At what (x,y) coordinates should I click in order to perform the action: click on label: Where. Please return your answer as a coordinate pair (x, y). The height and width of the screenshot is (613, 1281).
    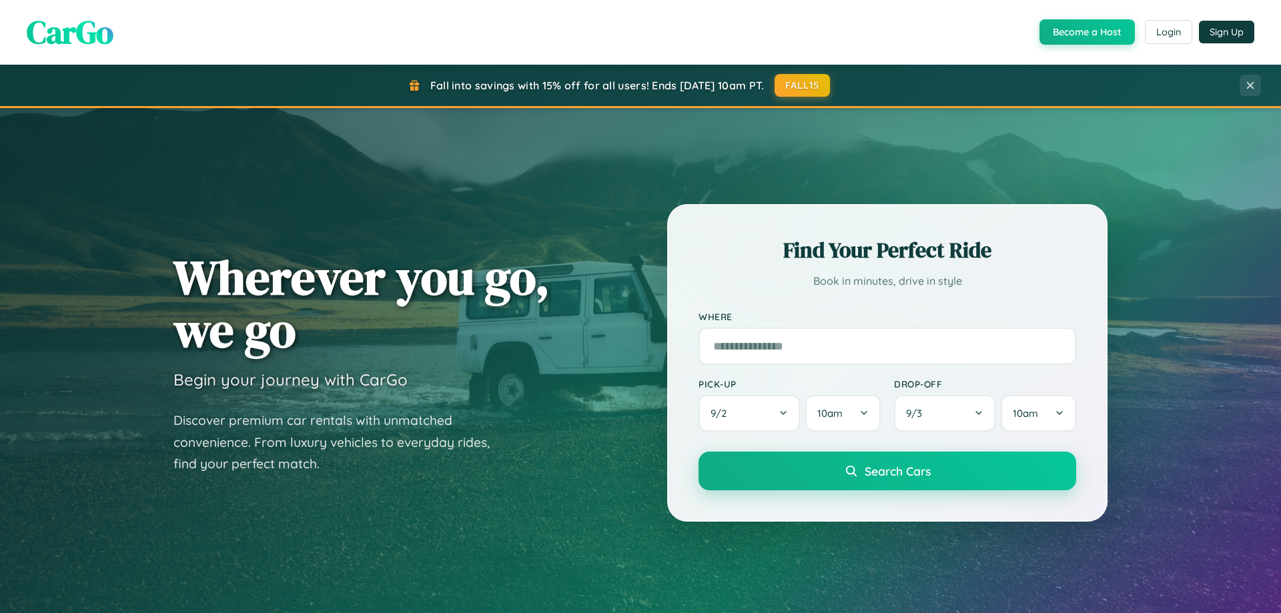
    Looking at the image, I should click on (887, 316).